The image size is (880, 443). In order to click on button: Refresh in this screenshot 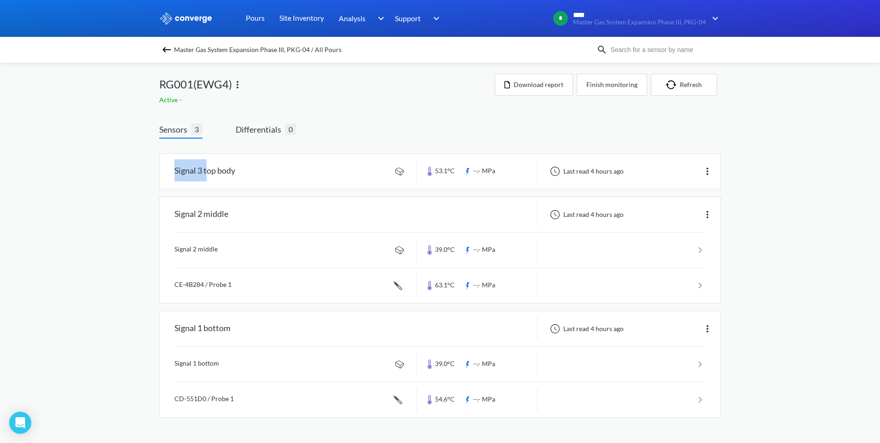, I will do `click(684, 85)`.